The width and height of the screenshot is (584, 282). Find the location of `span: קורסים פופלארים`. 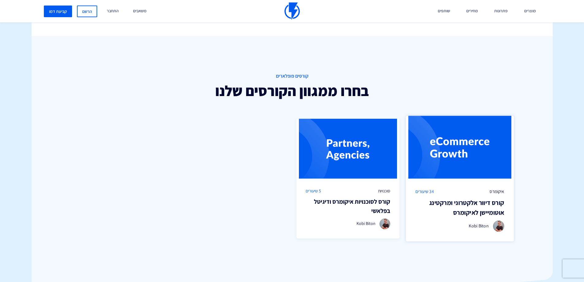

span: קורסים פופלארים is located at coordinates (292, 76).